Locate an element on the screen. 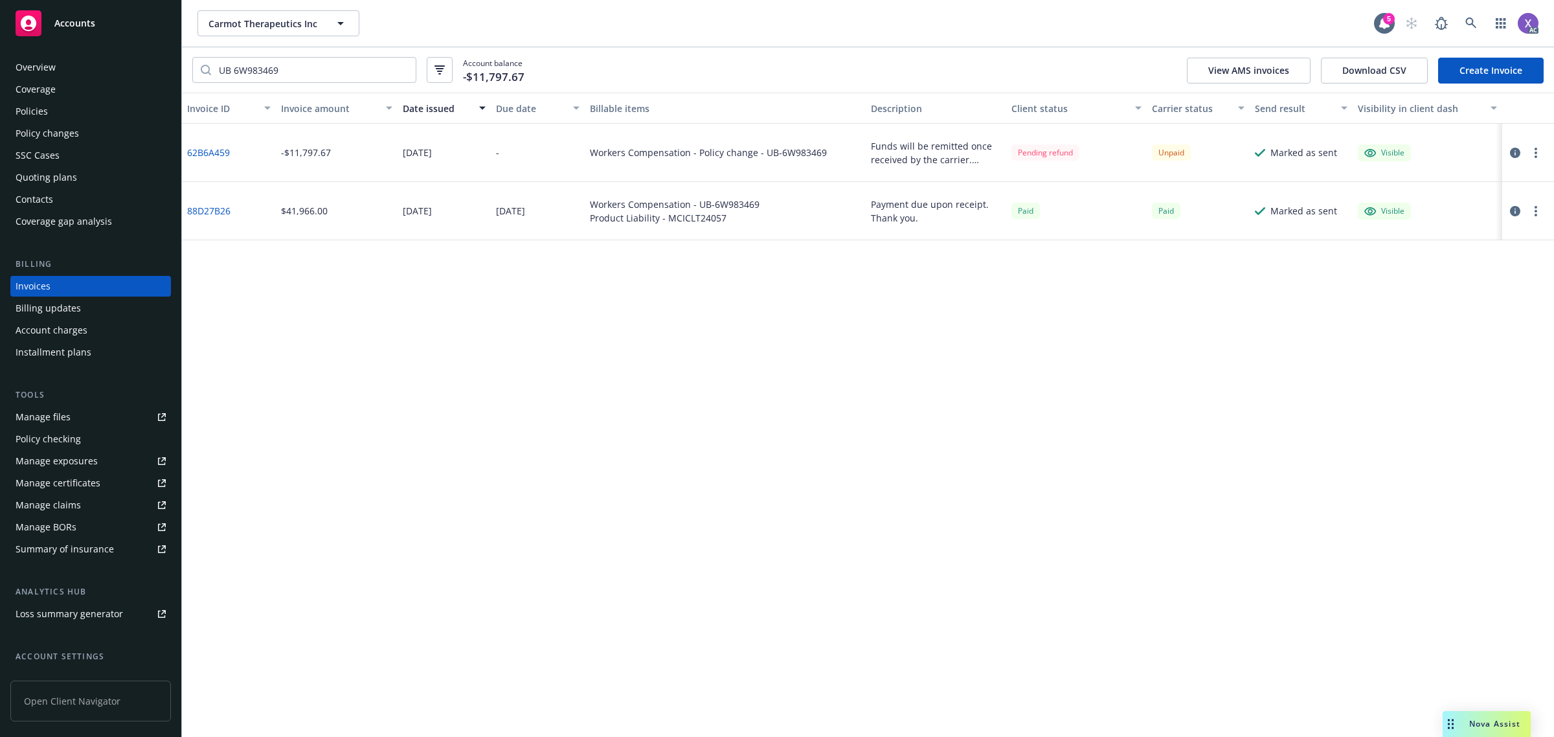  button: Invoice ID is located at coordinates (229, 108).